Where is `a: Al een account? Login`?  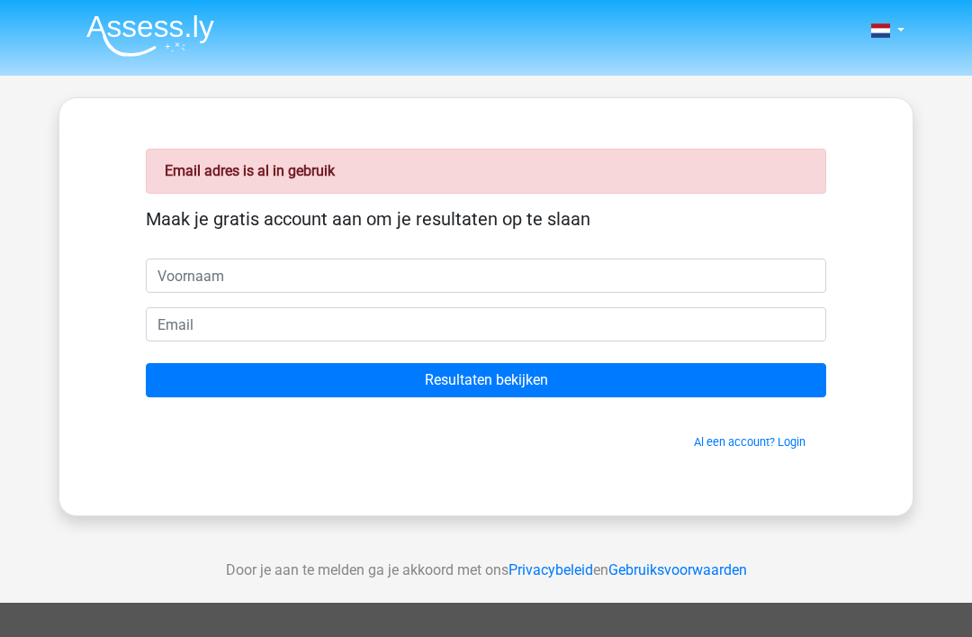 a: Al een account? Login is located at coordinates (750, 441).